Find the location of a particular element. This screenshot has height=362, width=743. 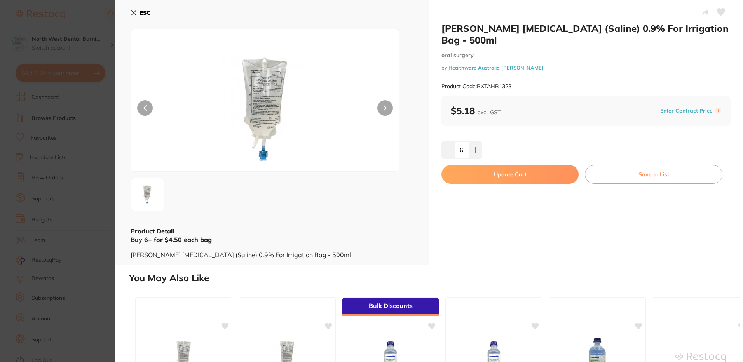

label: i is located at coordinates (718, 111).